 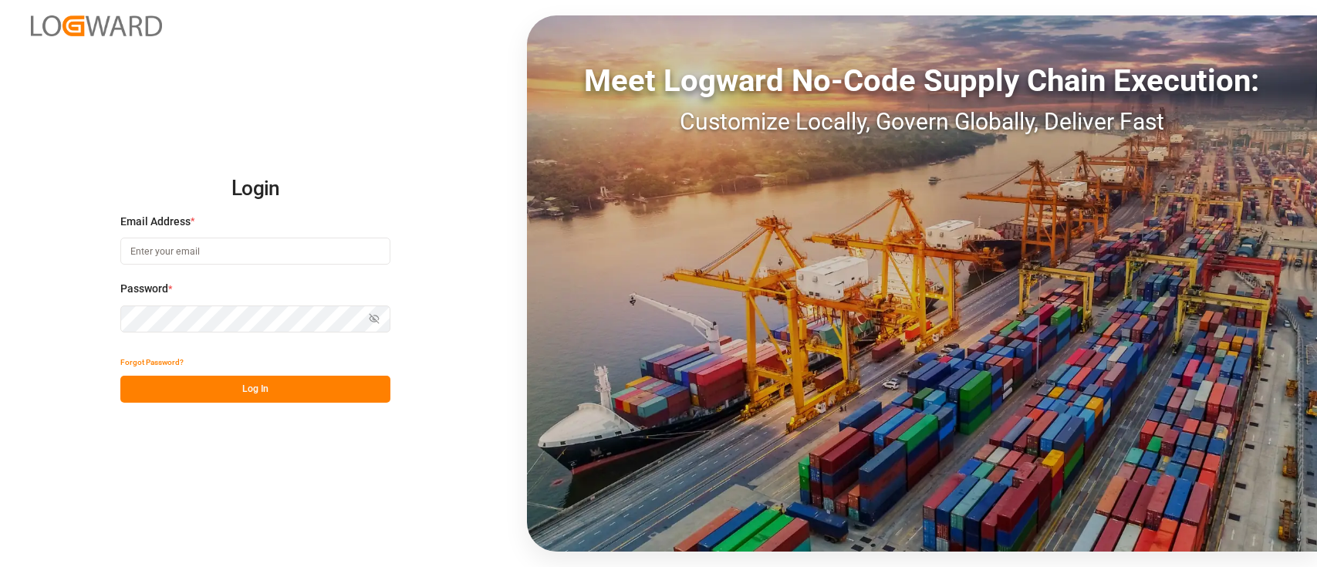 I want to click on button: Forgot Password?, so click(x=152, y=362).